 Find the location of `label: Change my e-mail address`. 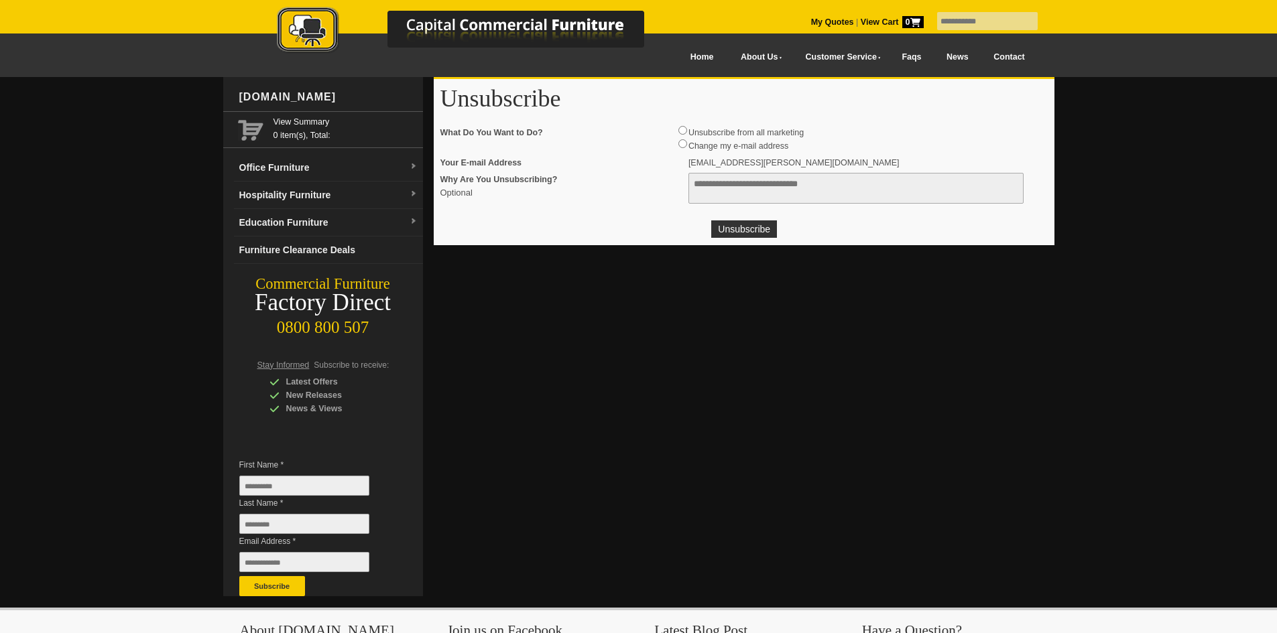

label: Change my e-mail address is located at coordinates (738, 146).